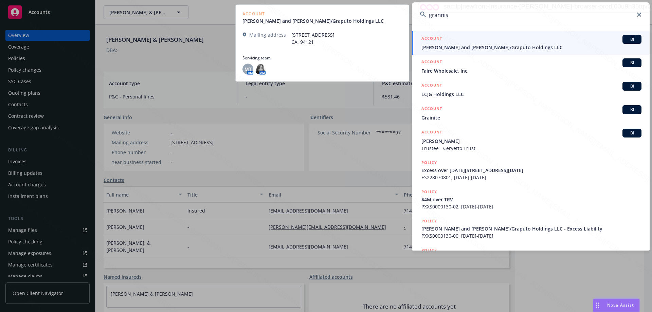  Describe the element at coordinates (532, 71) in the screenshot. I see `span: Faire Wholesale, Inc.` at that location.